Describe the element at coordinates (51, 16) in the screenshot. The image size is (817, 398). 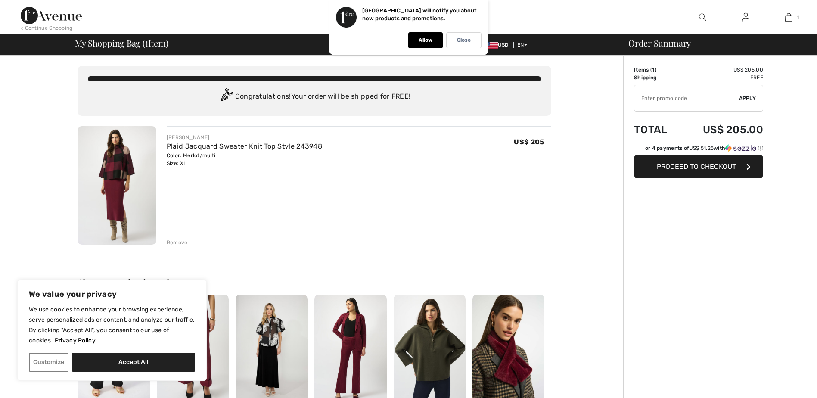
I see `img: 1ère Avenue` at that location.